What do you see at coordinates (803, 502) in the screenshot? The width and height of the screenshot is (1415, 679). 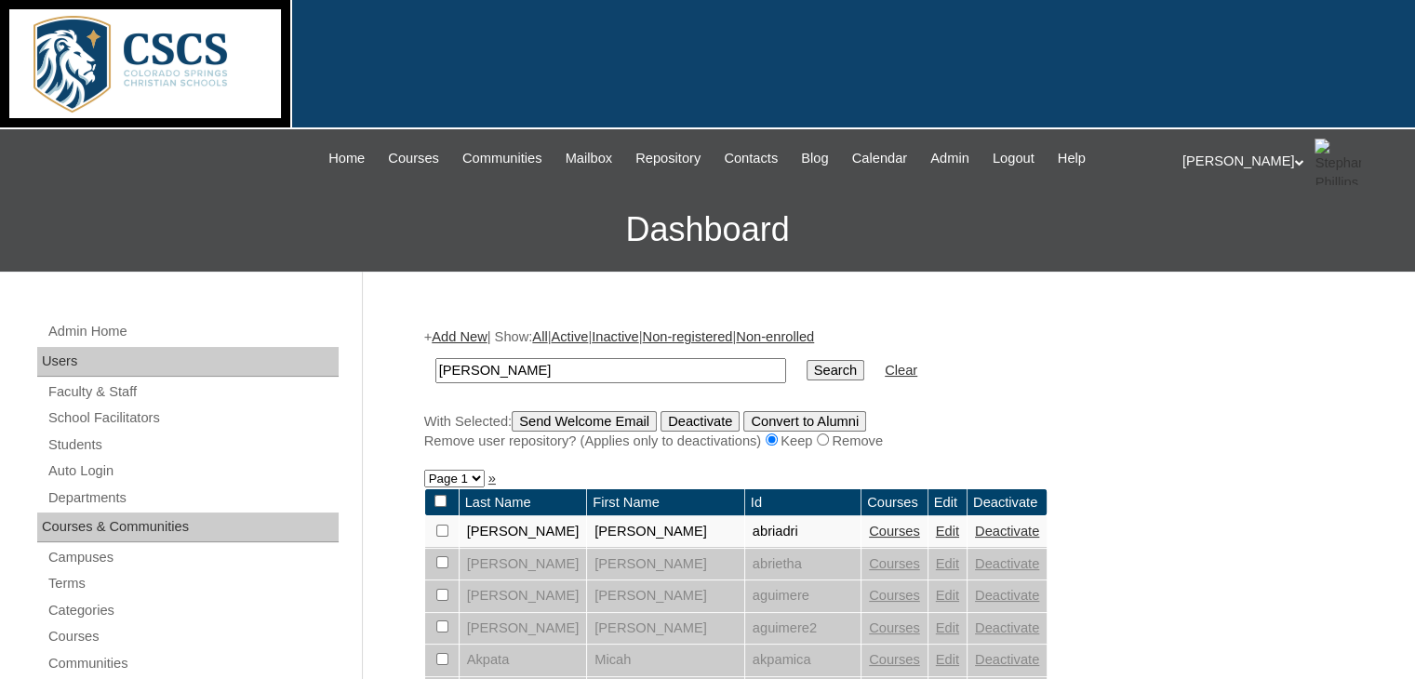 I see `td: Id` at bounding box center [803, 502].